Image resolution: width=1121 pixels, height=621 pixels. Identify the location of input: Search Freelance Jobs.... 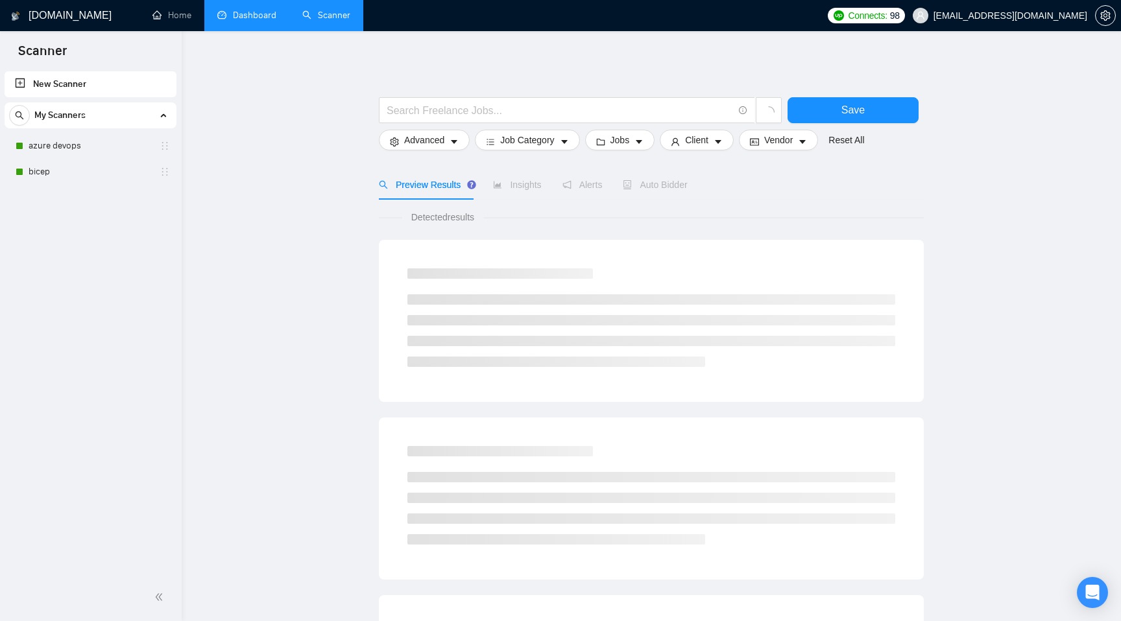
(560, 110).